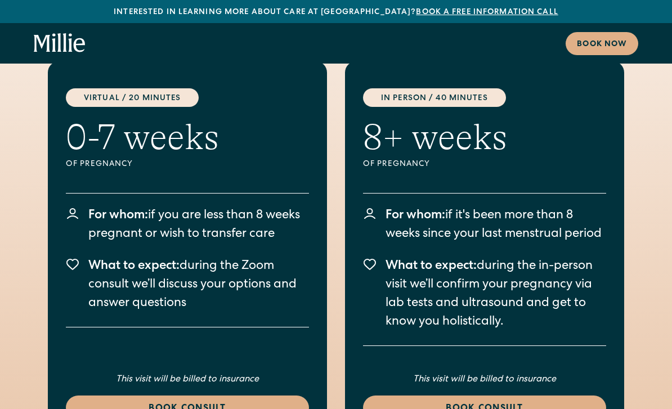  Describe the element at coordinates (487, 12) in the screenshot. I see `a: Book a free information call` at that location.